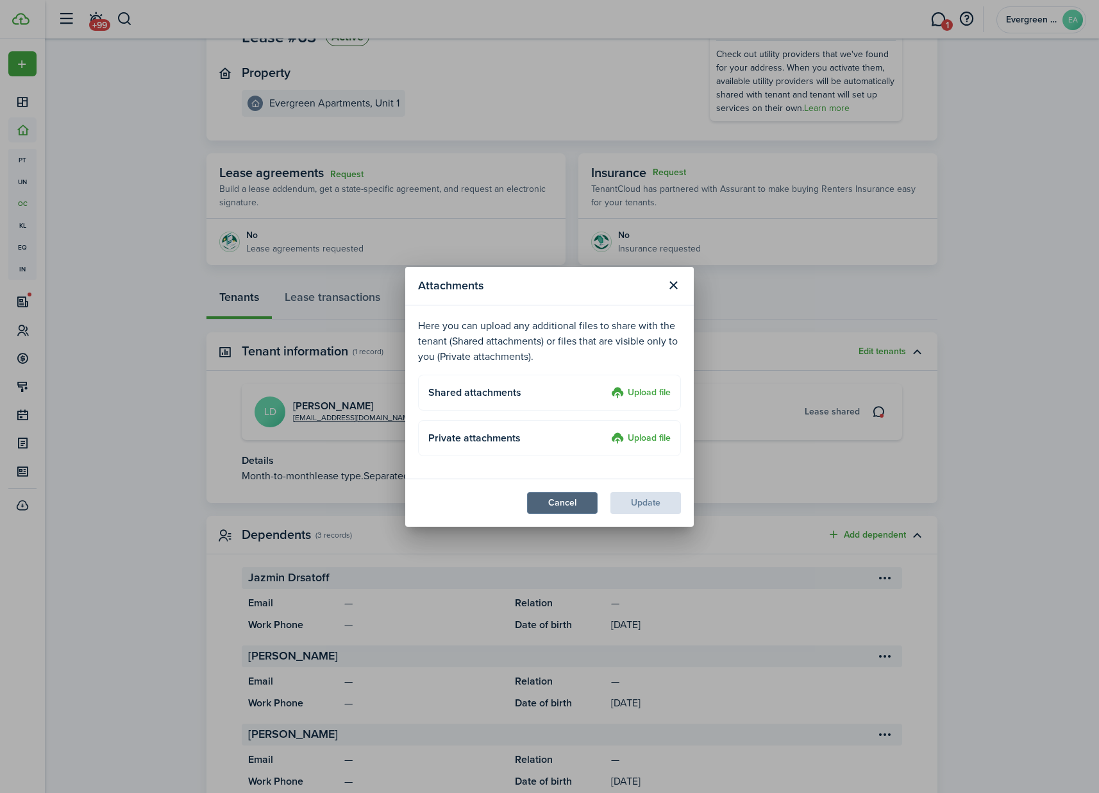 This screenshot has width=1099, height=793. Describe the element at coordinates (518, 438) in the screenshot. I see `h4: Private attachments` at that location.